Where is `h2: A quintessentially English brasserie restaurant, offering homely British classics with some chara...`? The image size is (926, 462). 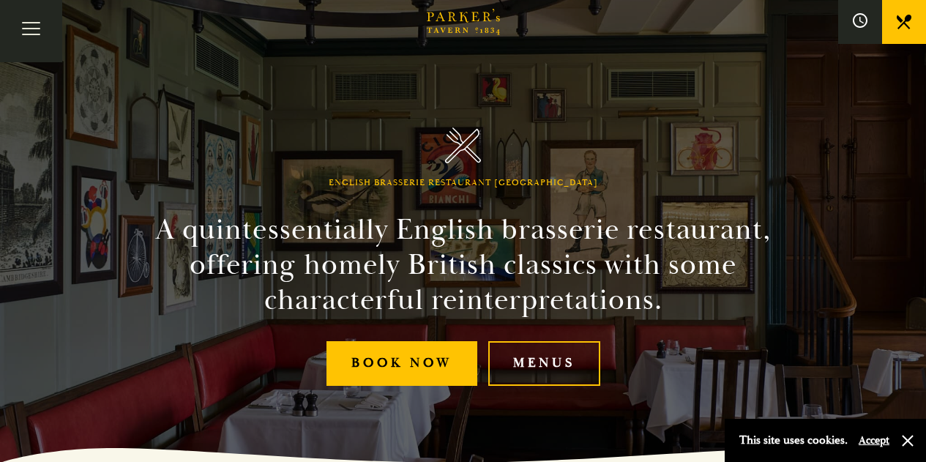
h2: A quintessentially English brasserie restaurant, offering homely British classics with some chara... is located at coordinates (463, 265).